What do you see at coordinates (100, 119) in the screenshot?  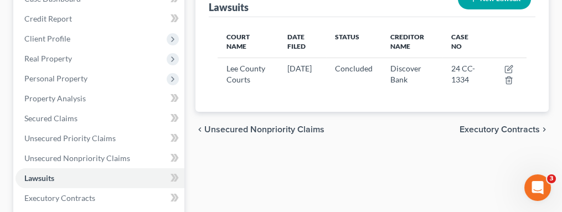 I see `a: Secured Claims` at bounding box center [100, 119].